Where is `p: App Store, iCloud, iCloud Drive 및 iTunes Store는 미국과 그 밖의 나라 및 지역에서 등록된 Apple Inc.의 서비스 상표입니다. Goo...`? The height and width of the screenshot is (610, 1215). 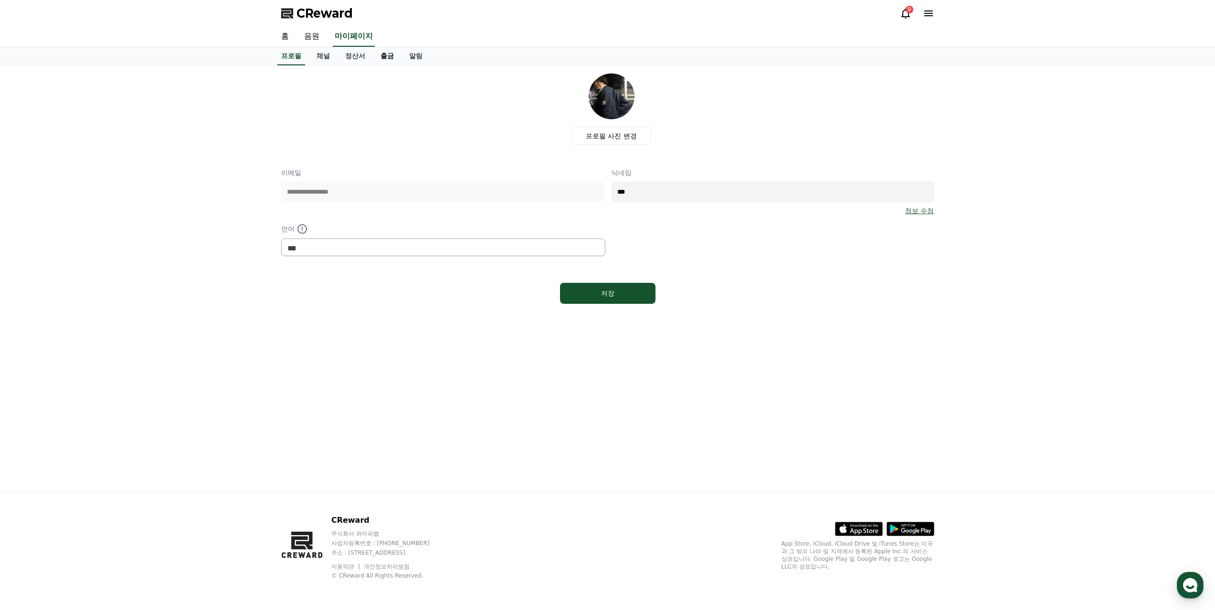
p: App Store, iCloud, iCloud Drive 및 iTunes Store는 미국과 그 밖의 나라 및 지역에서 등록된 Apple Inc.의 서비스 상표입니다. Goo... is located at coordinates (858, 556).